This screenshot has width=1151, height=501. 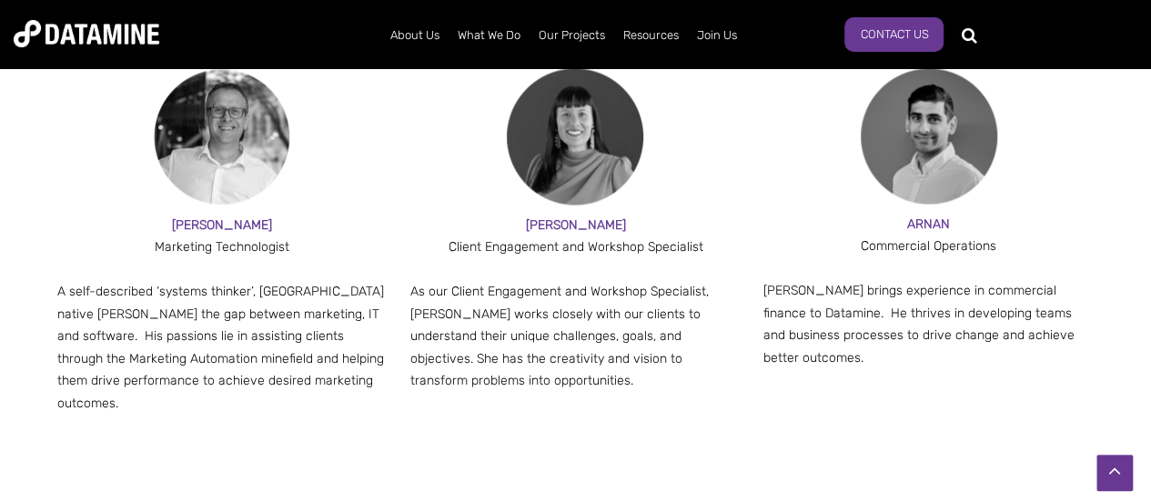 I want to click on a: Resources, so click(x=651, y=35).